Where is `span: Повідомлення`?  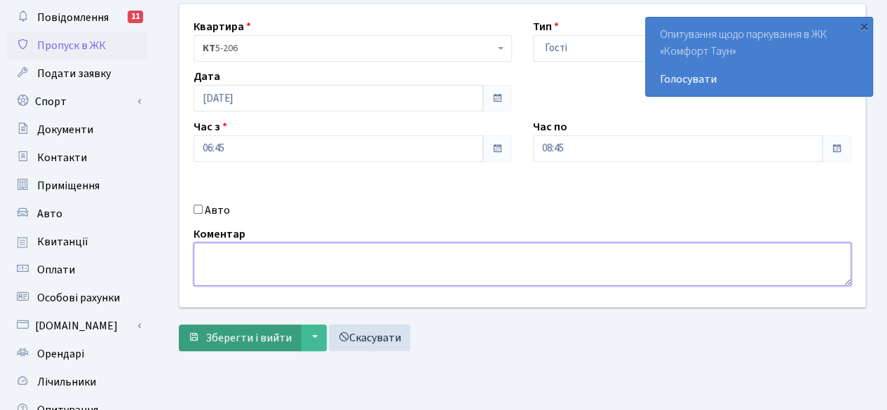
span: Повідомлення is located at coordinates (73, 18).